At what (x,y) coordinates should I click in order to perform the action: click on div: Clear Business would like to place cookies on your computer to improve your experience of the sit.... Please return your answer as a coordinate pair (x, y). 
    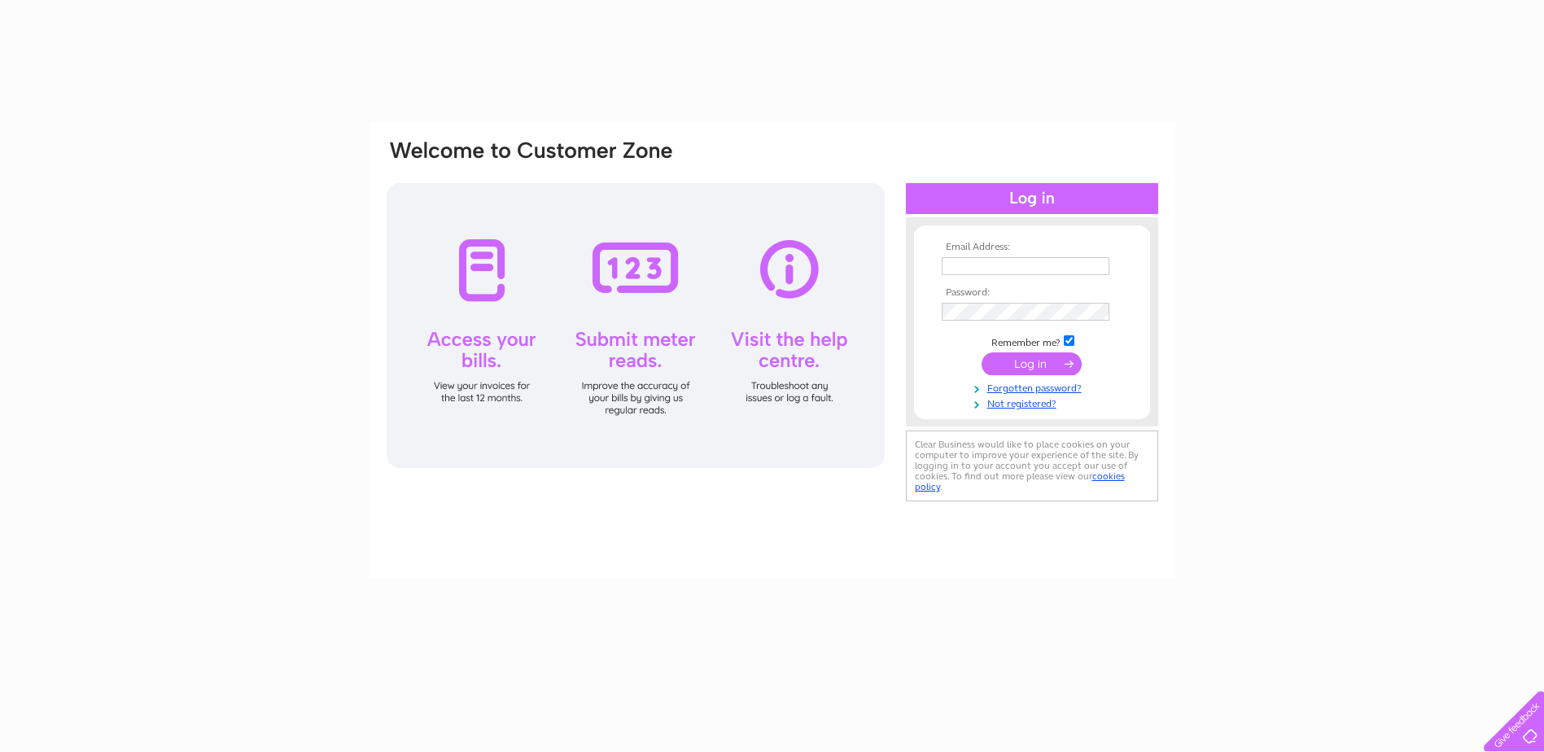
    Looking at the image, I should click on (1032, 465).